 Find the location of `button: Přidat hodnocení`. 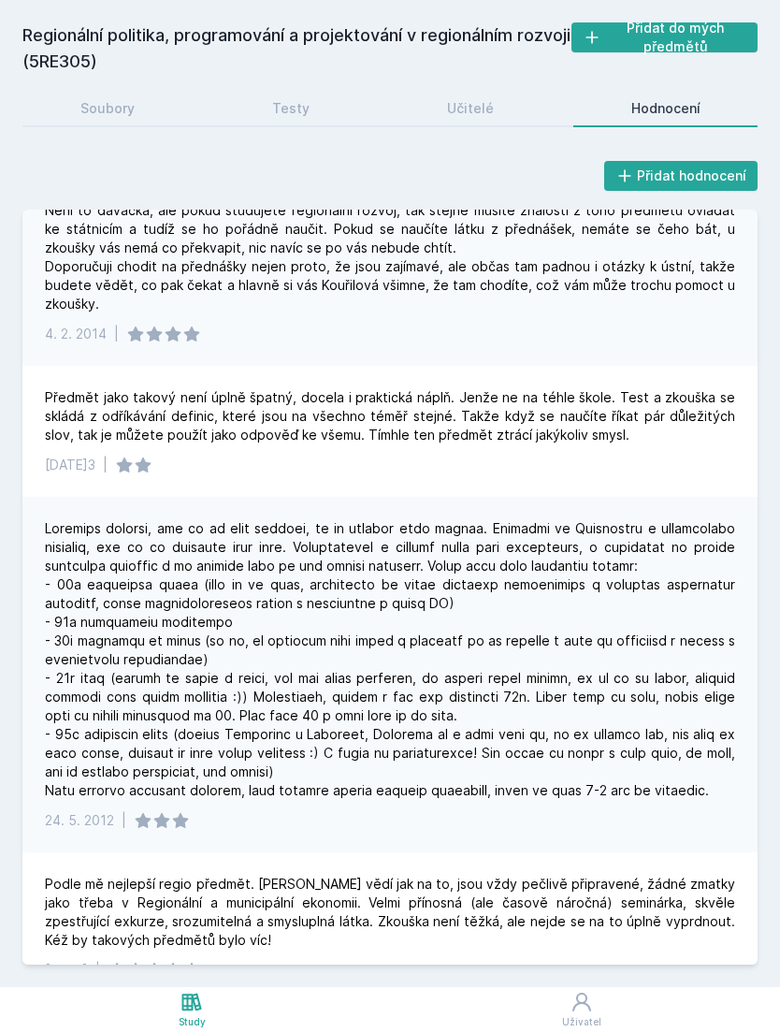

button: Přidat hodnocení is located at coordinates (681, 176).